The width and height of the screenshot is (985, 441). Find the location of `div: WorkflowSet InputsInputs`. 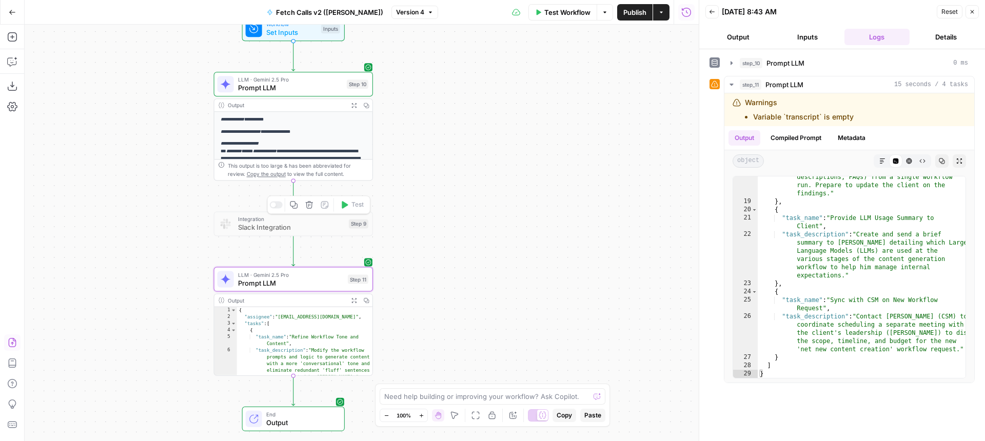

div: WorkflowSet InputsInputs is located at coordinates (293, 29).